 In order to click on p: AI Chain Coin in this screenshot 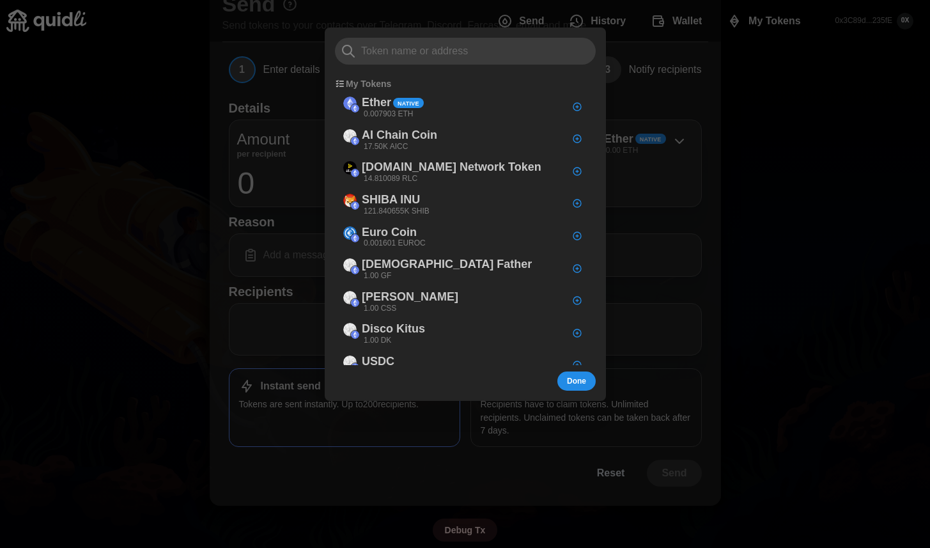, I will do `click(399, 135)`.